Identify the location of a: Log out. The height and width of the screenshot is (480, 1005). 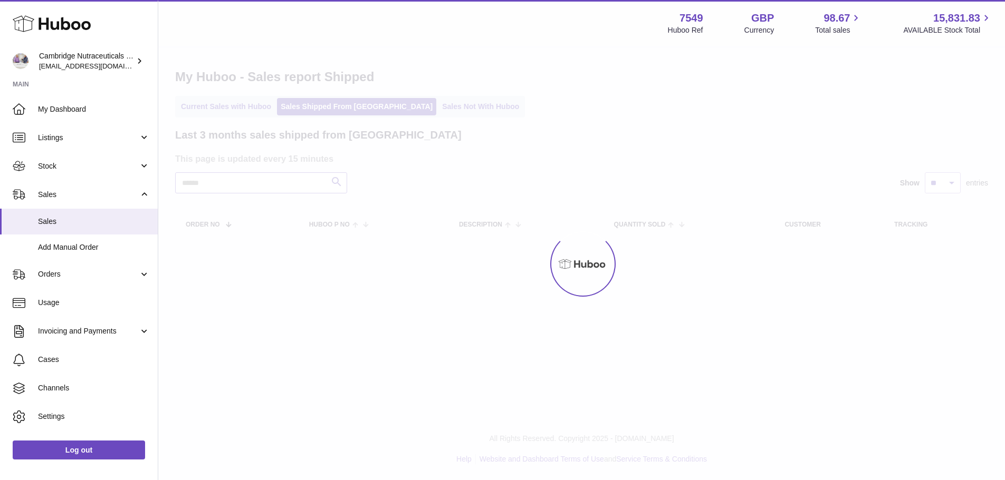
(79, 450).